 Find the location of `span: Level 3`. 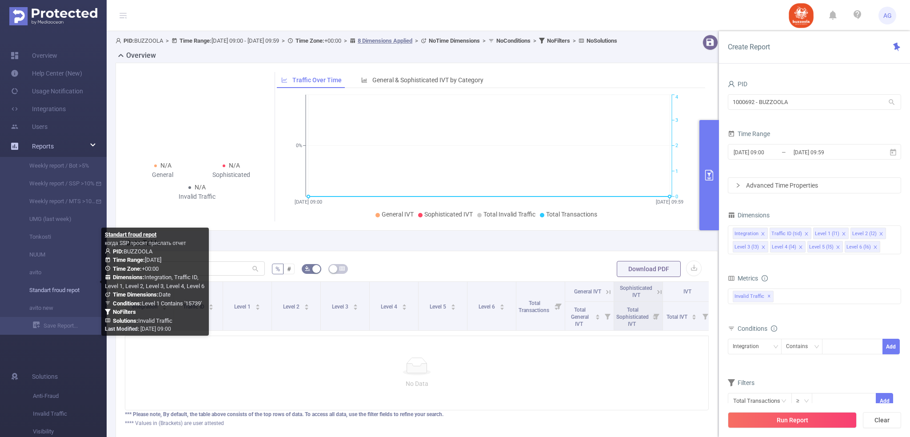

span: Level 3 is located at coordinates (341, 307).